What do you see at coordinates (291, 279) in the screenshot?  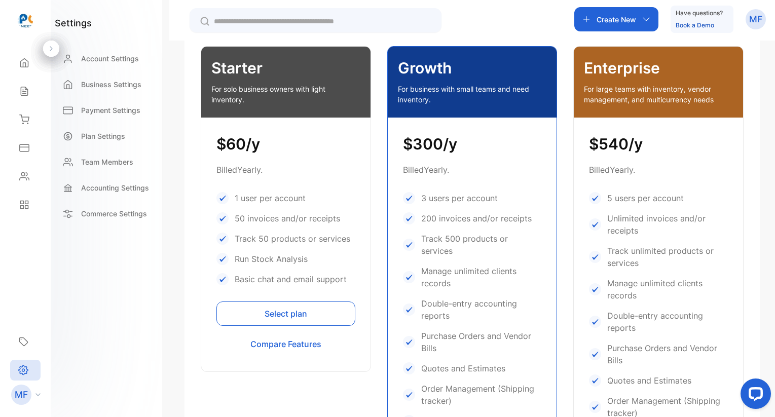 I see `p: Basic chat and email support` at bounding box center [291, 279].